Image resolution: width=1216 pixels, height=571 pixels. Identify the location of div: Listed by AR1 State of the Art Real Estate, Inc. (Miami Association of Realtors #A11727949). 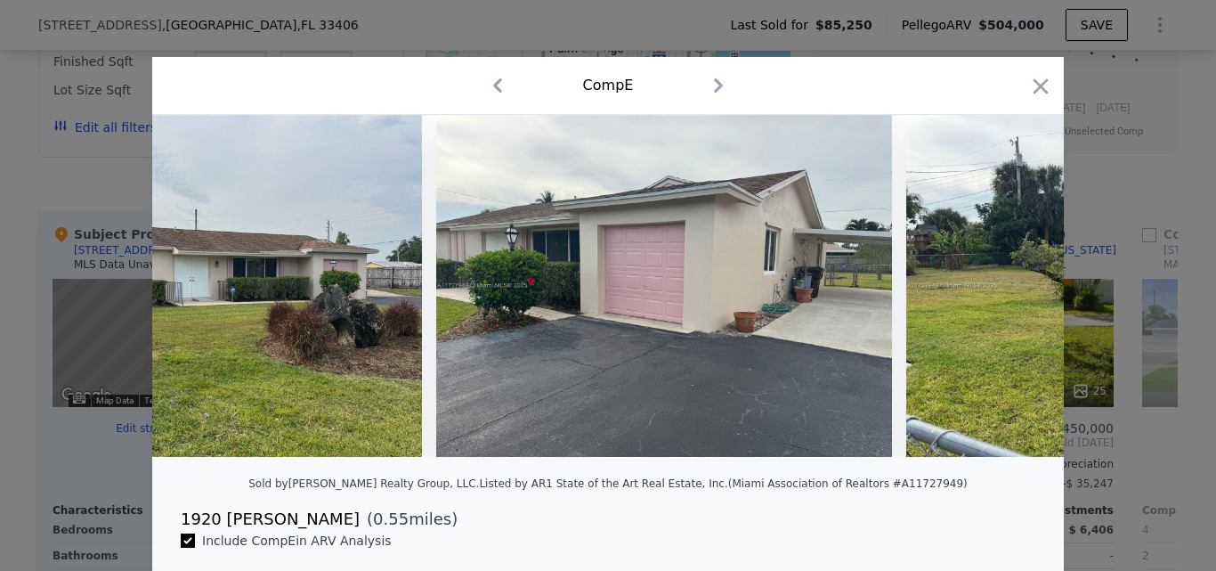
(723, 483).